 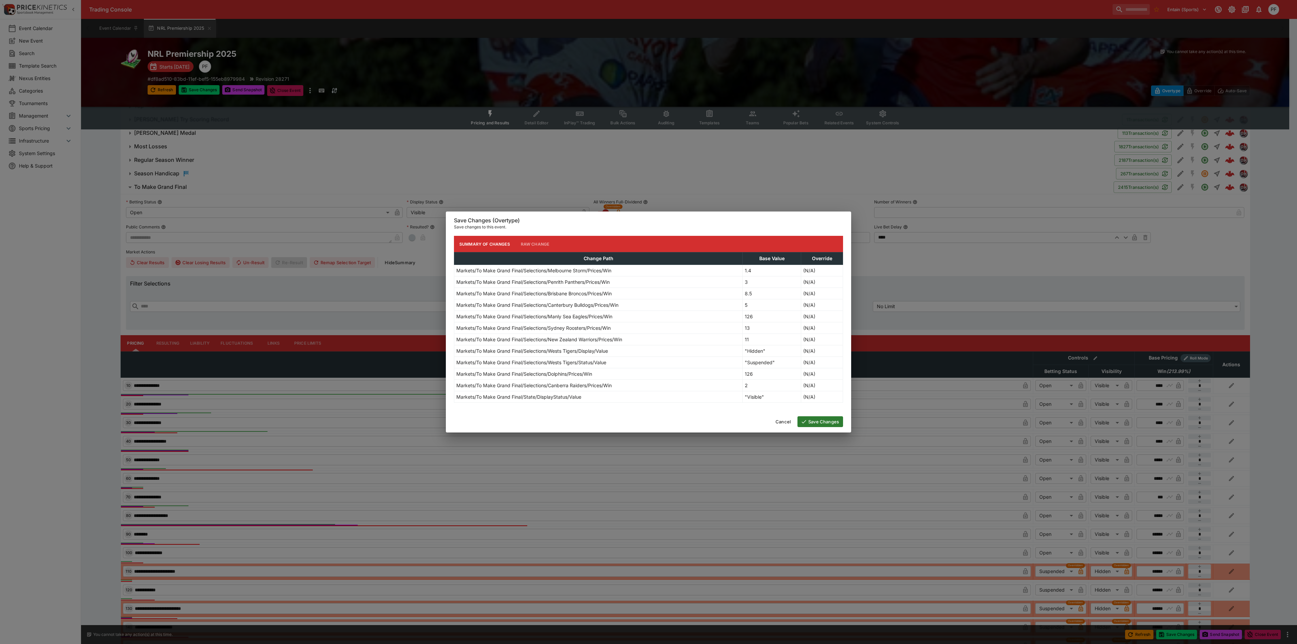 I want to click on td: 3, so click(x=772, y=282).